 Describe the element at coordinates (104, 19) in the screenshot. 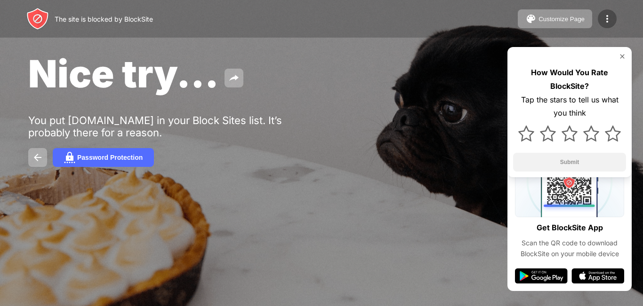

I see `div: The site is blocked by BlockSite` at that location.